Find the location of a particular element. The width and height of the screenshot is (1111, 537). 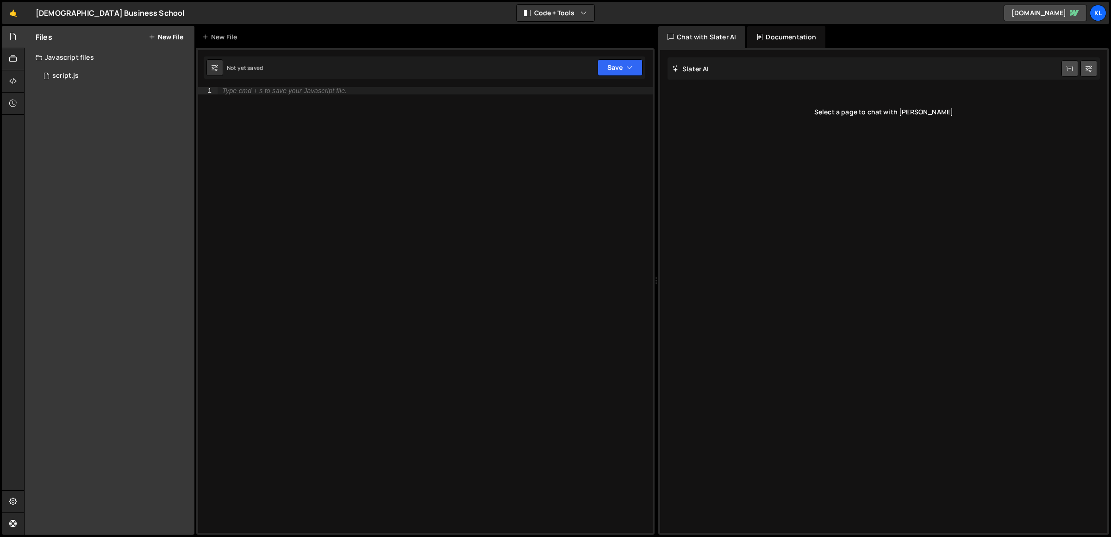

h2: Files is located at coordinates (44, 37).